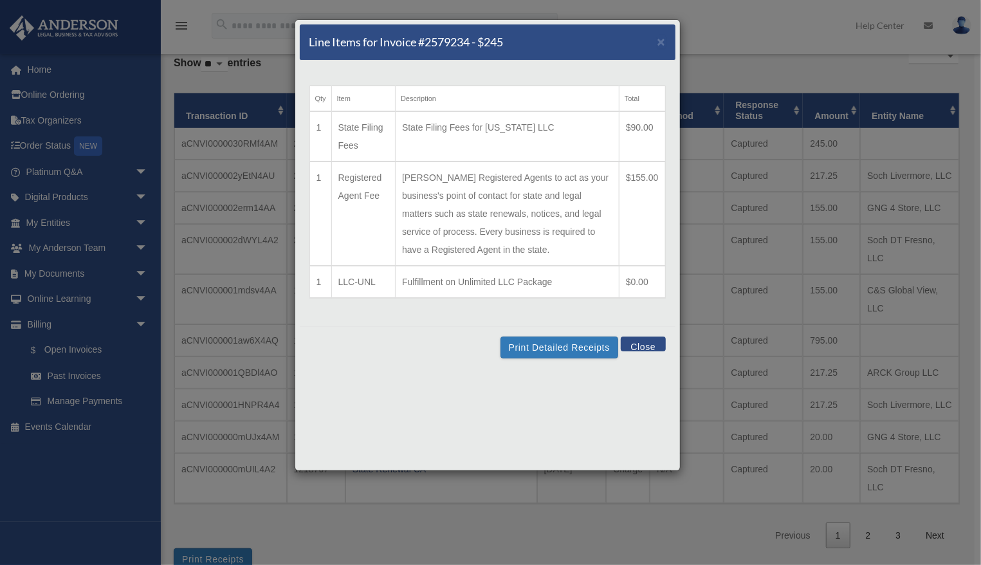  What do you see at coordinates (507, 99) in the screenshot?
I see `th: Description` at bounding box center [507, 99].